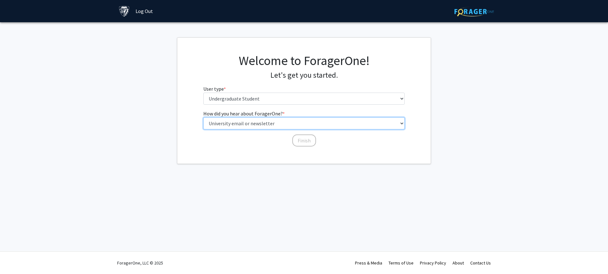 The image size is (608, 274). I want to click on label: User type, so click(214, 89).